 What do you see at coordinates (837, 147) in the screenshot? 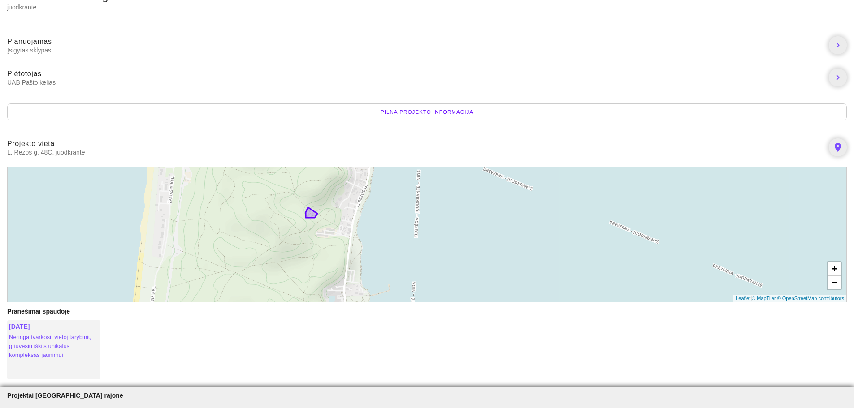
I see `a: place` at bounding box center [837, 147].